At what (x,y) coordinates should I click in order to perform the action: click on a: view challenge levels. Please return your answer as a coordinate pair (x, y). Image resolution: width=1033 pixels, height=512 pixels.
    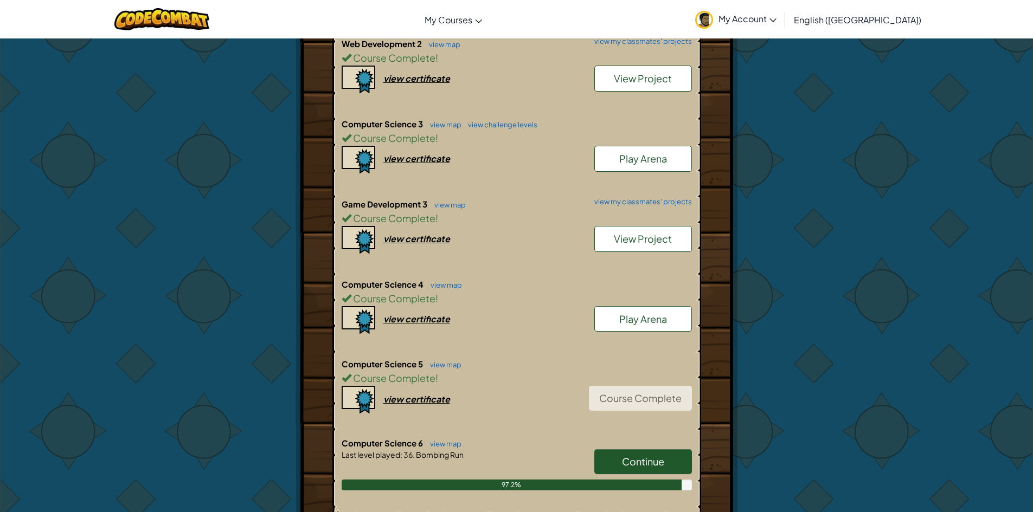
    Looking at the image, I should click on (500, 125).